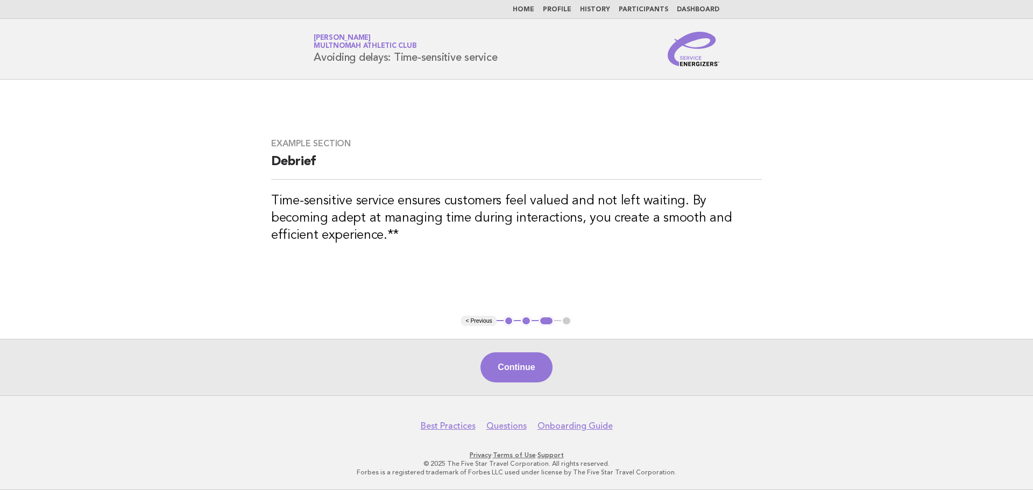 The width and height of the screenshot is (1033, 490). What do you see at coordinates (506, 426) in the screenshot?
I see `a: Questions` at bounding box center [506, 426].